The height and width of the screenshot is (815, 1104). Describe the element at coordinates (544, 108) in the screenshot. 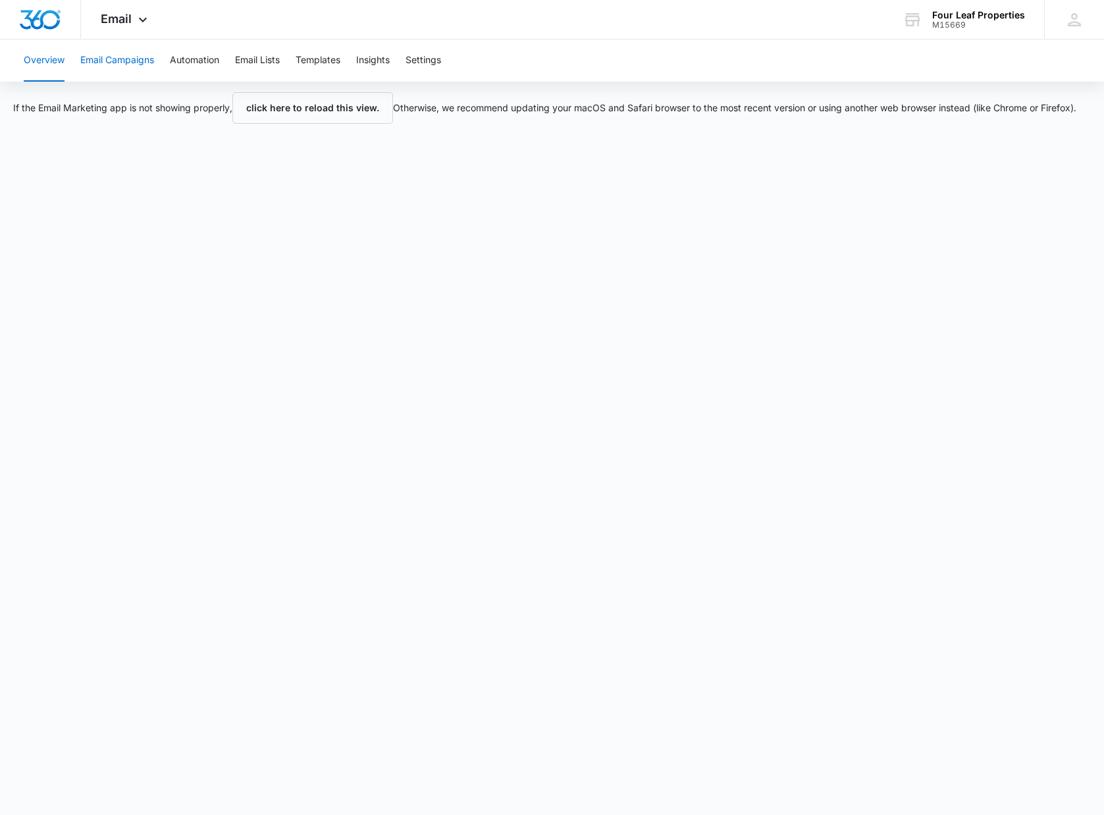

I see `p: If the Email Marketing app is not showing properly, Otherwise, we recommend updating your macOS a...` at that location.